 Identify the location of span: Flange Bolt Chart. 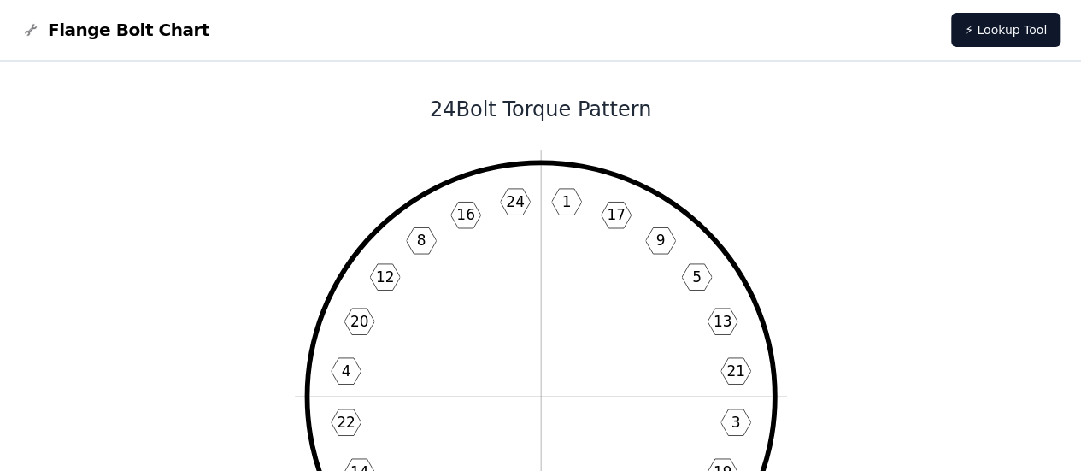
(128, 30).